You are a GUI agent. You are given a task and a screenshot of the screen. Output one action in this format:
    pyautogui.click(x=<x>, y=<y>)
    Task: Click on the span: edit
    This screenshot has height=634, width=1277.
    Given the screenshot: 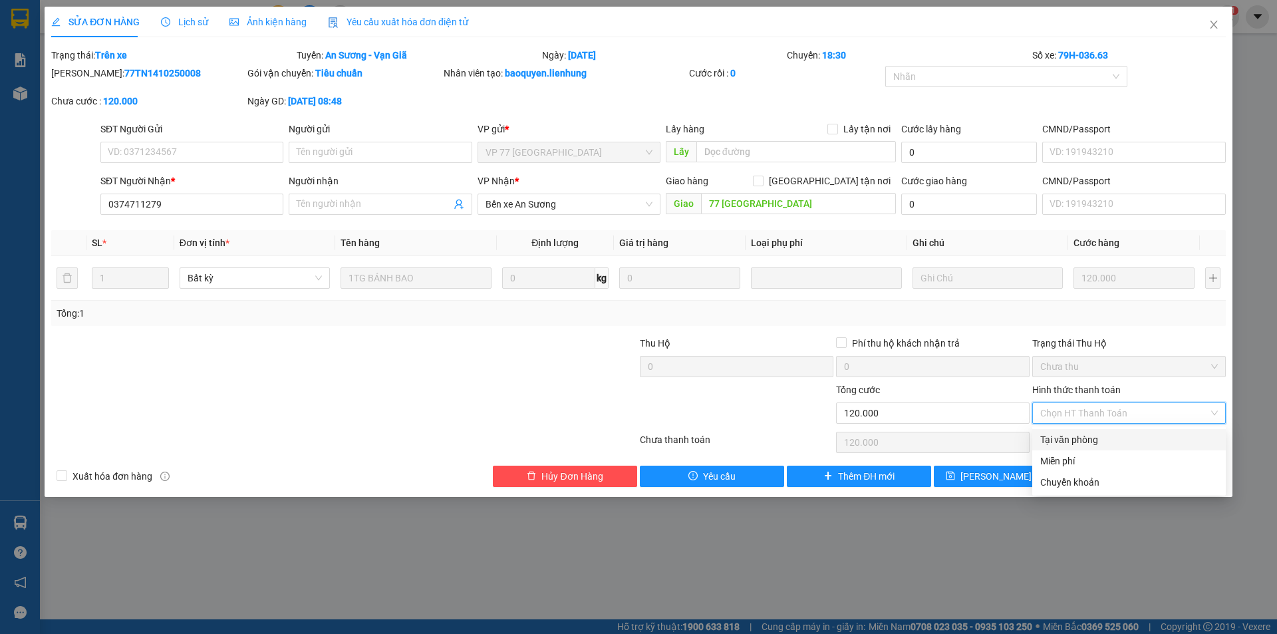 What is the action you would take?
    pyautogui.click(x=56, y=22)
    